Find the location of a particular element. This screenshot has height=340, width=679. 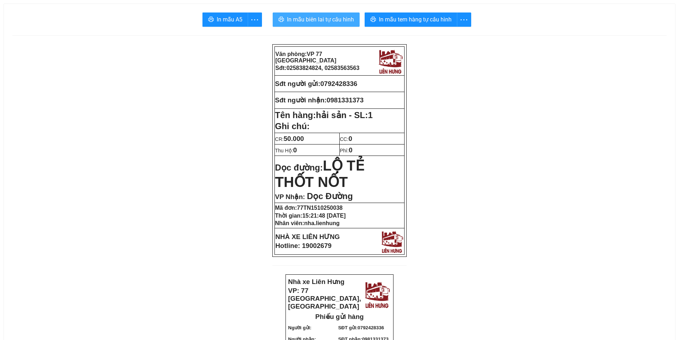

strong: Dọc đường: is located at coordinates (320, 175).